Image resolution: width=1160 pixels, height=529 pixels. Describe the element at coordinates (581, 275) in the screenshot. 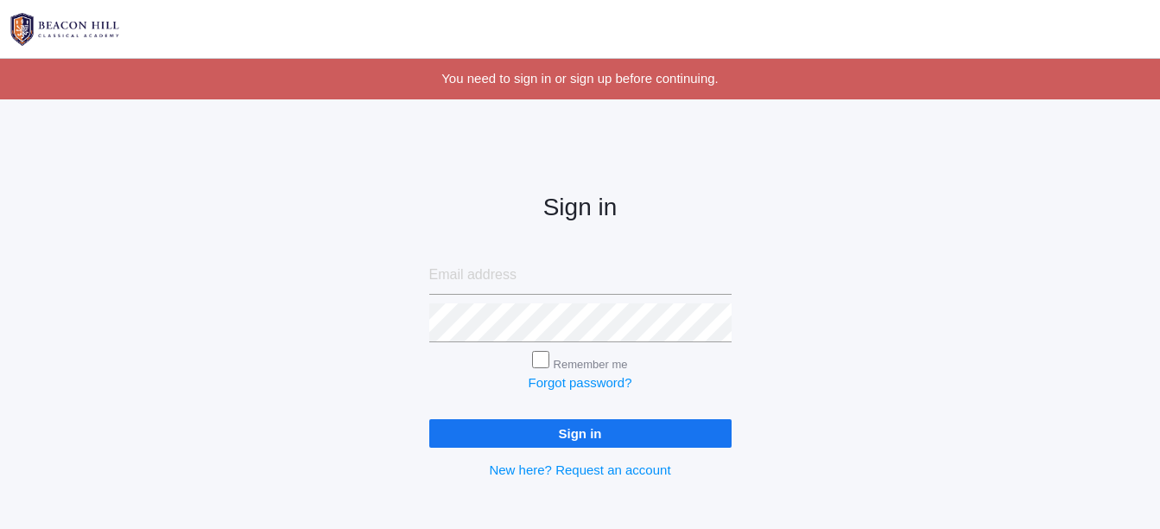

I see `input: Email address` at that location.